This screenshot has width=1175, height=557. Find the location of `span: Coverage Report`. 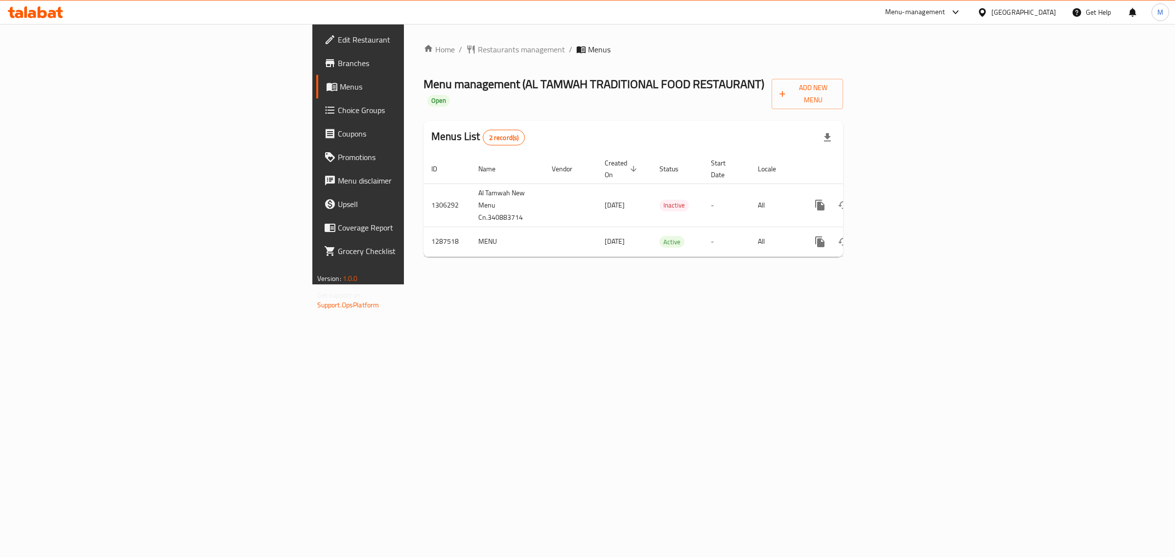

span: Coverage Report is located at coordinates (419, 228).